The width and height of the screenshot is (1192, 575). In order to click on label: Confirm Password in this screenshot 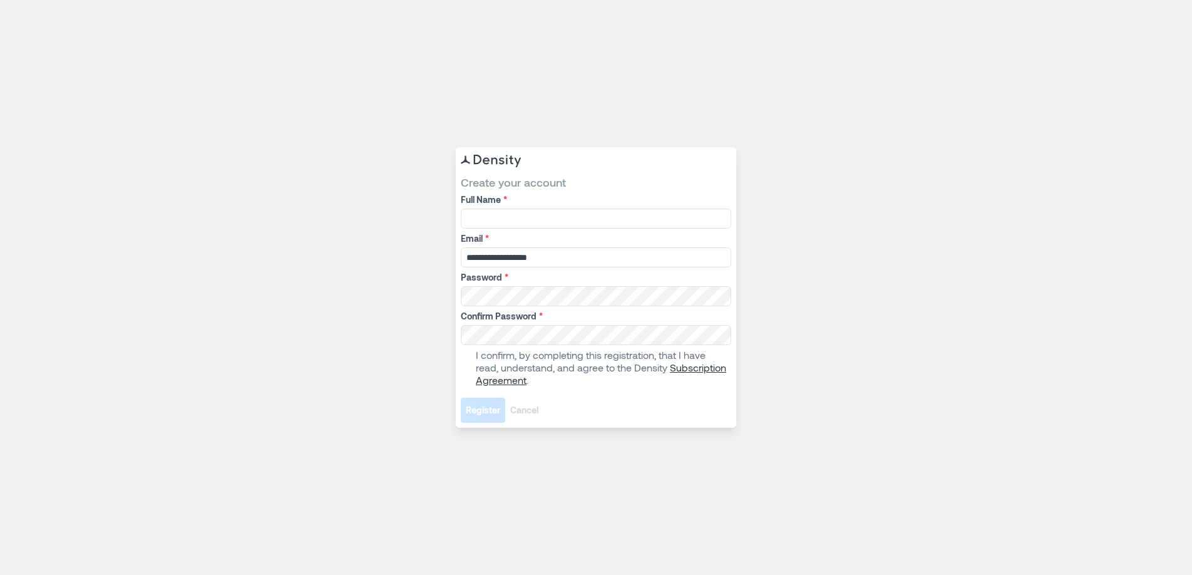, I will do `click(595, 316)`.